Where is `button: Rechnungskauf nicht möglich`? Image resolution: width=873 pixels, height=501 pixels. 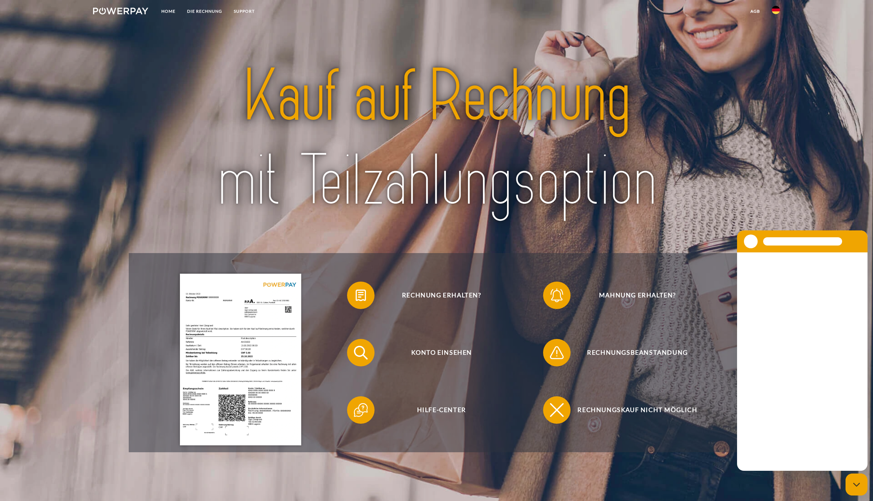
button: Rechnungskauf nicht möglich is located at coordinates (633, 410).